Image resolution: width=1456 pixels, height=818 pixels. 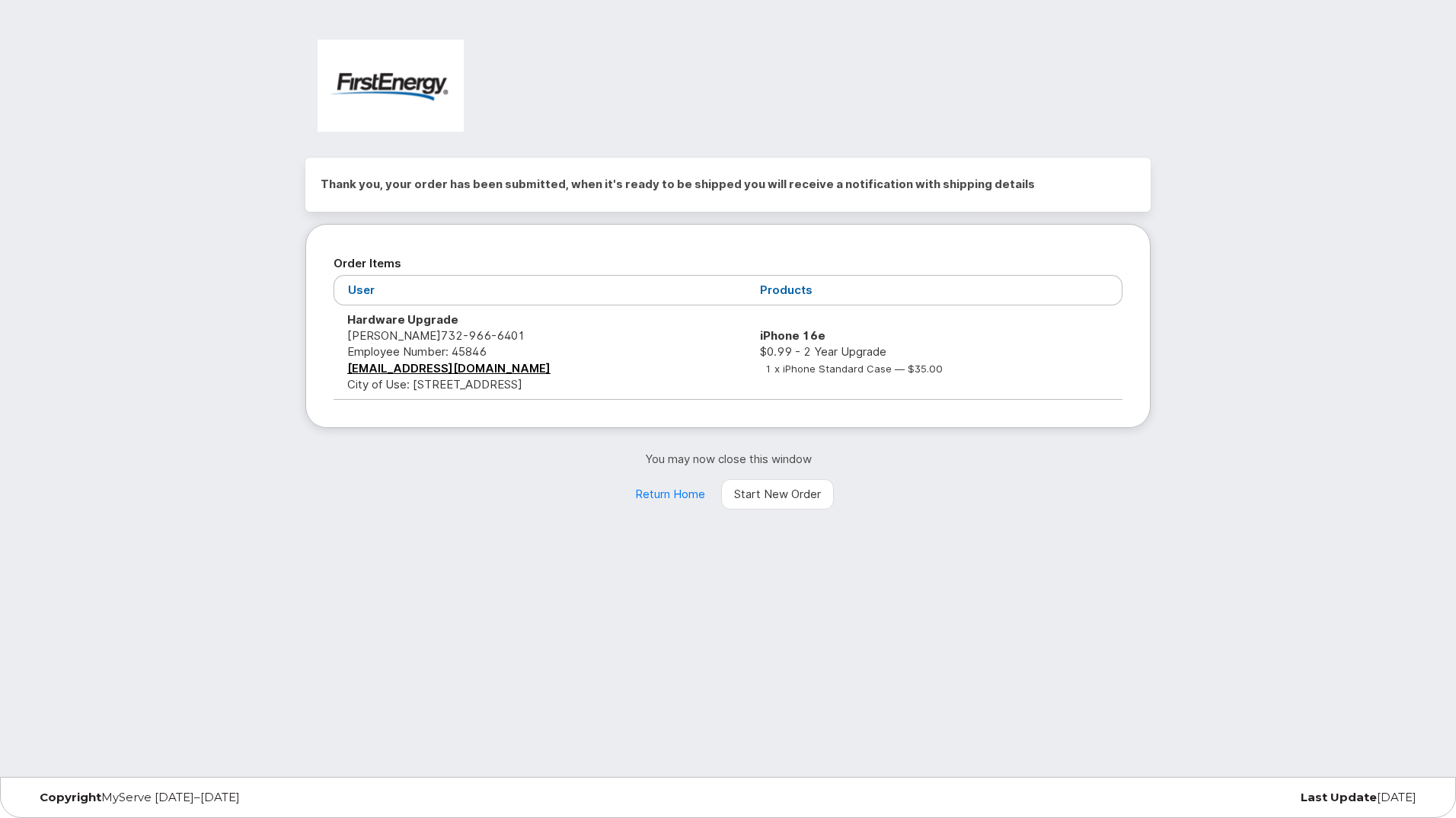 What do you see at coordinates (728, 184) in the screenshot?
I see `h2: Thank you, your order has been submitted, when it's ready to be shipped you will receive a notifi...` at bounding box center [728, 184].